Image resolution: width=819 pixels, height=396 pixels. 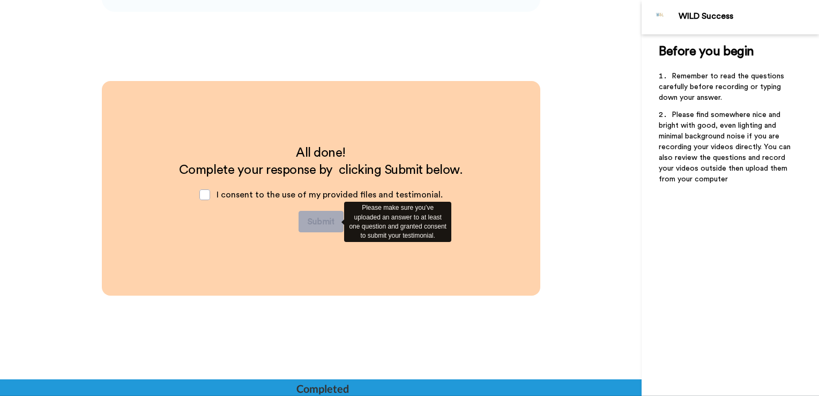 What do you see at coordinates (748, 16) in the screenshot?
I see `div: WILD Success` at bounding box center [748, 16].